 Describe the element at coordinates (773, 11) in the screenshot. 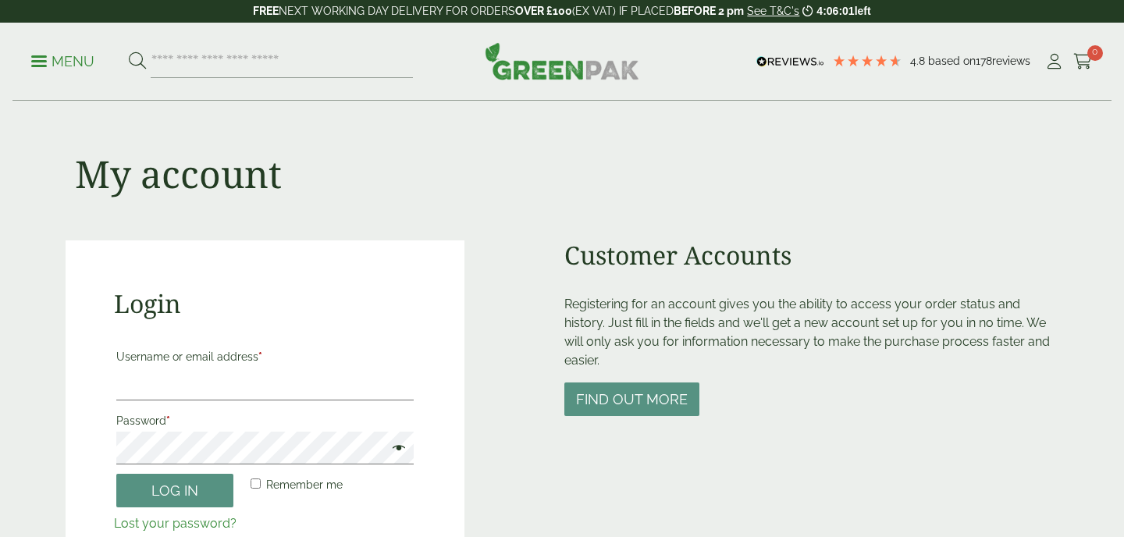

I see `a: See T&C's` at that location.